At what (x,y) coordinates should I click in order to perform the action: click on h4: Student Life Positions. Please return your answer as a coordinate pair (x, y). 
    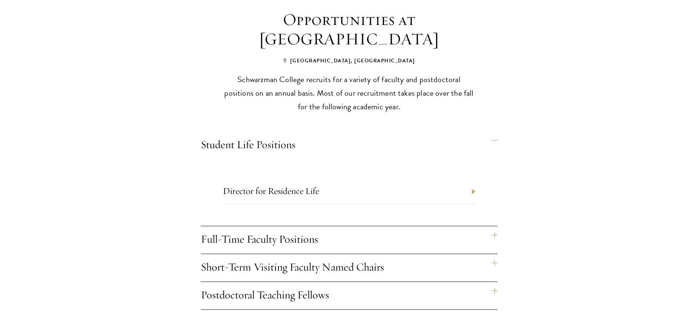
    Looking at the image, I should click on (349, 145).